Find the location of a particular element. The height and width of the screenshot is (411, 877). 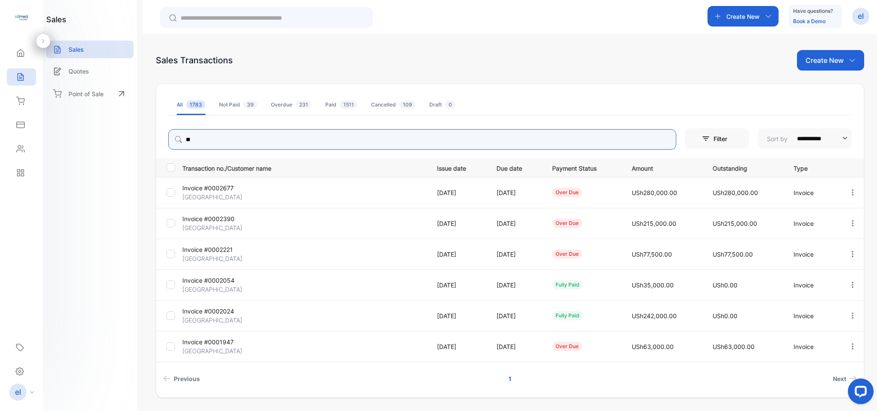

div: Draft is located at coordinates (442, 105).